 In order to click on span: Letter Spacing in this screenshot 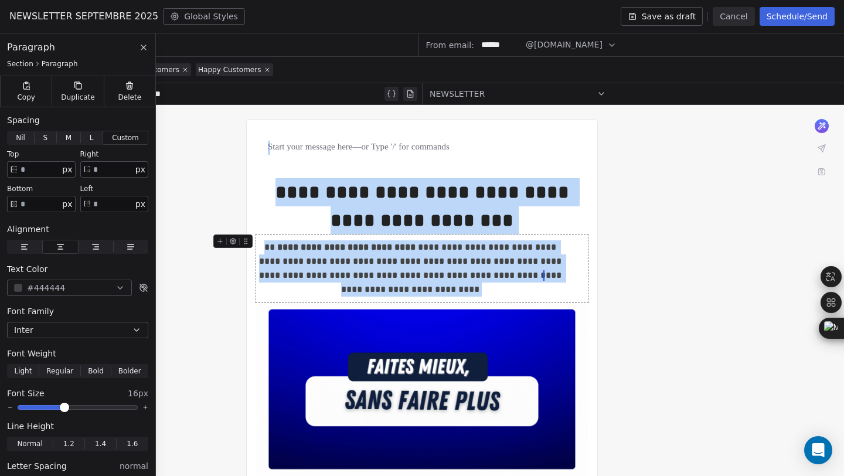, I will do `click(37, 466)`.